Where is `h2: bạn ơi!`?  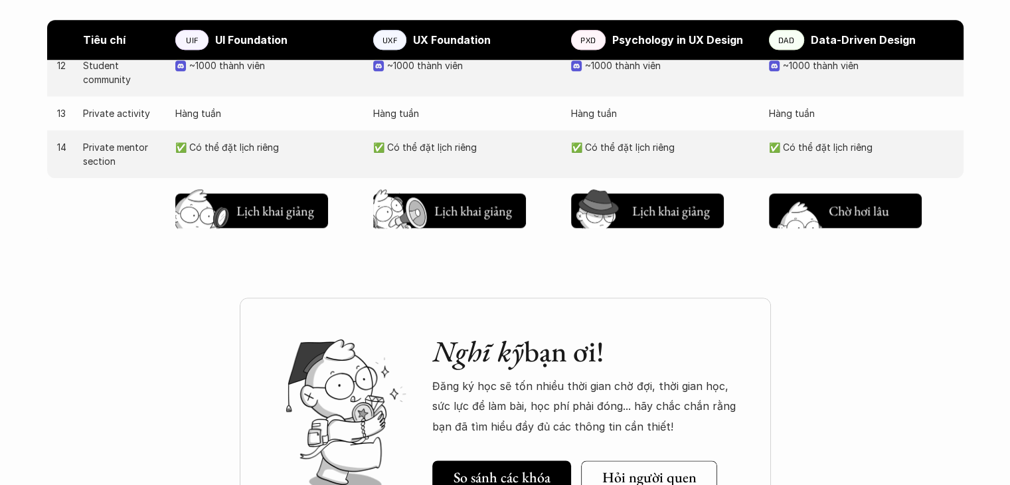 h2: bạn ơi! is located at coordinates (588, 351).